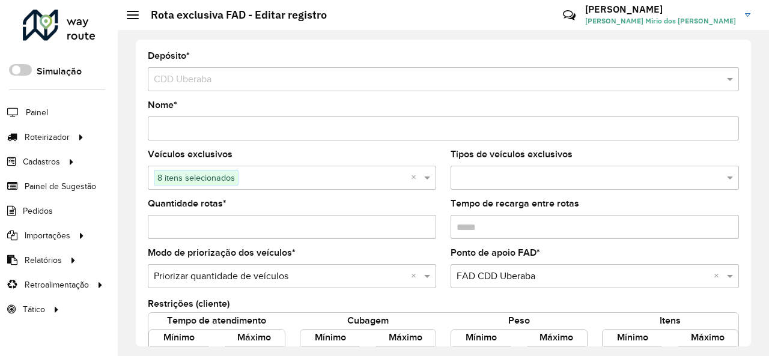 The height and width of the screenshot is (356, 769). I want to click on label: Peso, so click(519, 321).